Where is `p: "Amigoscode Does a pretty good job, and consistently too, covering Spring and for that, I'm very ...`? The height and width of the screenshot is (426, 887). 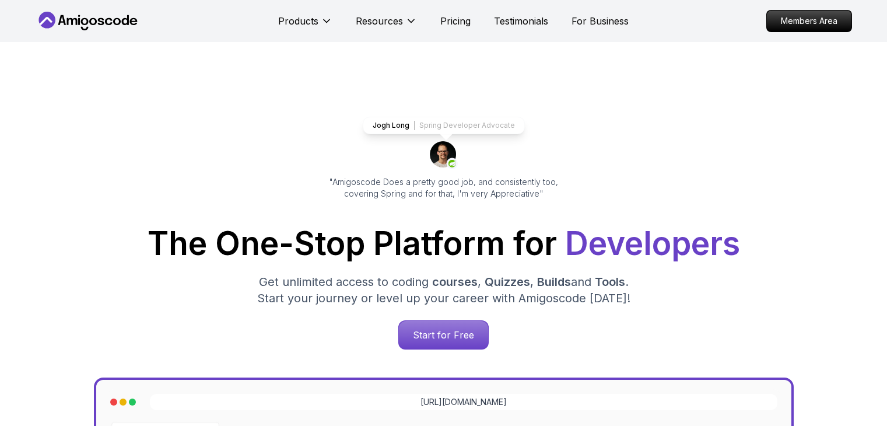
p: "Amigoscode Does a pretty good job, and consistently too, covering Spring and for that, I'm very ... is located at coordinates (444, 188).